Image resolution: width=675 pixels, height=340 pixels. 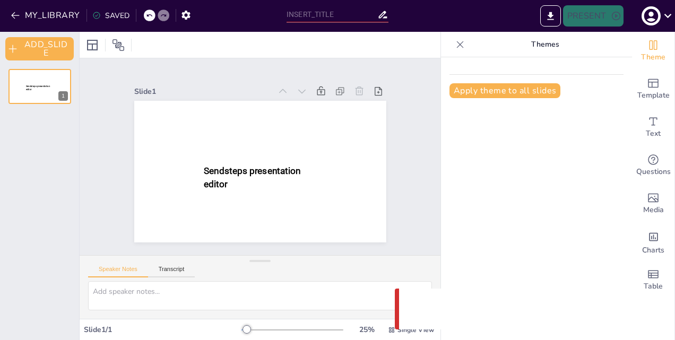 What do you see at coordinates (593, 16) in the screenshot?
I see `button: PRESENT` at bounding box center [593, 16].